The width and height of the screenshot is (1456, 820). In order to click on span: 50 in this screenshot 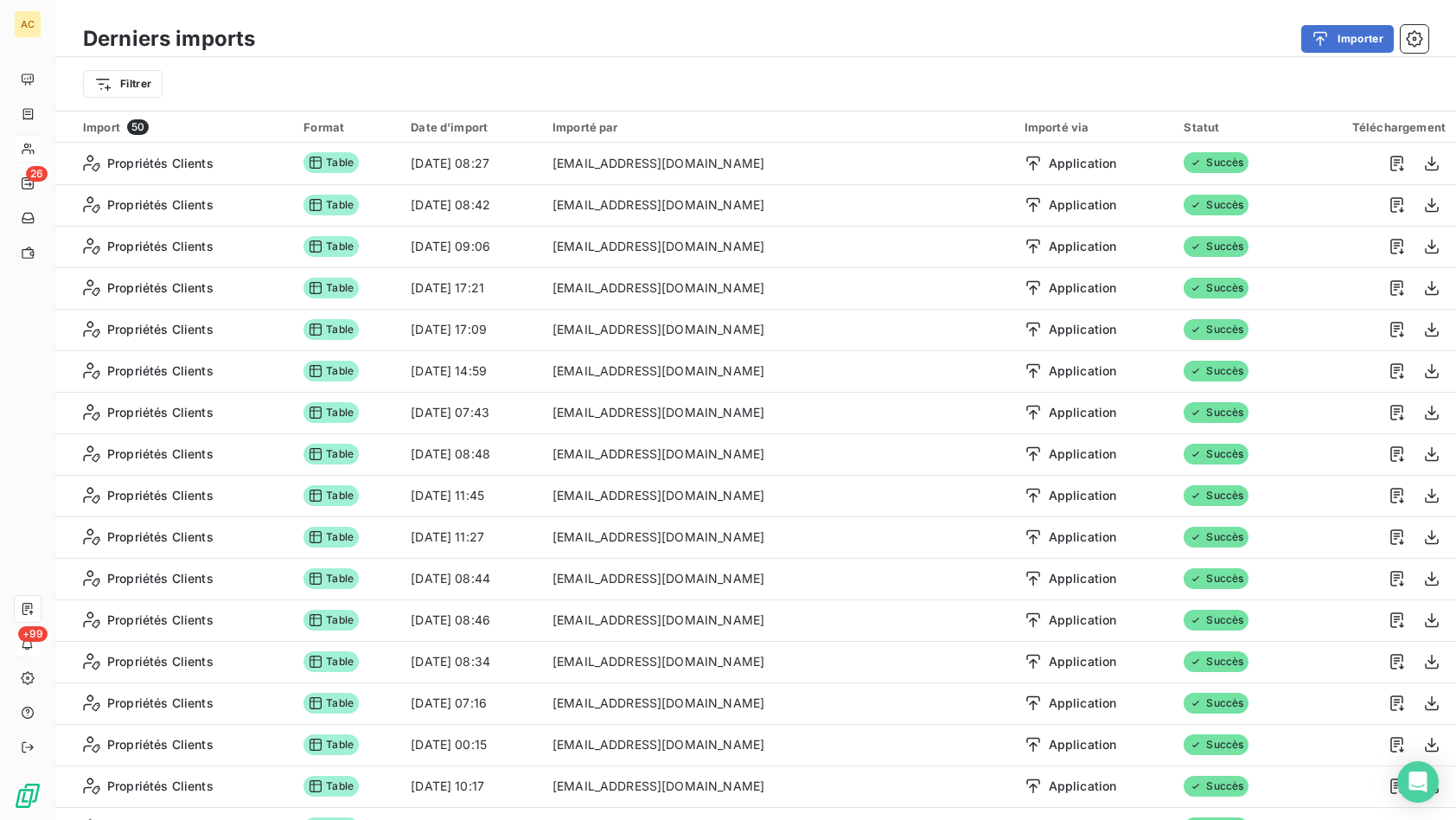, I will do `click(138, 127)`.